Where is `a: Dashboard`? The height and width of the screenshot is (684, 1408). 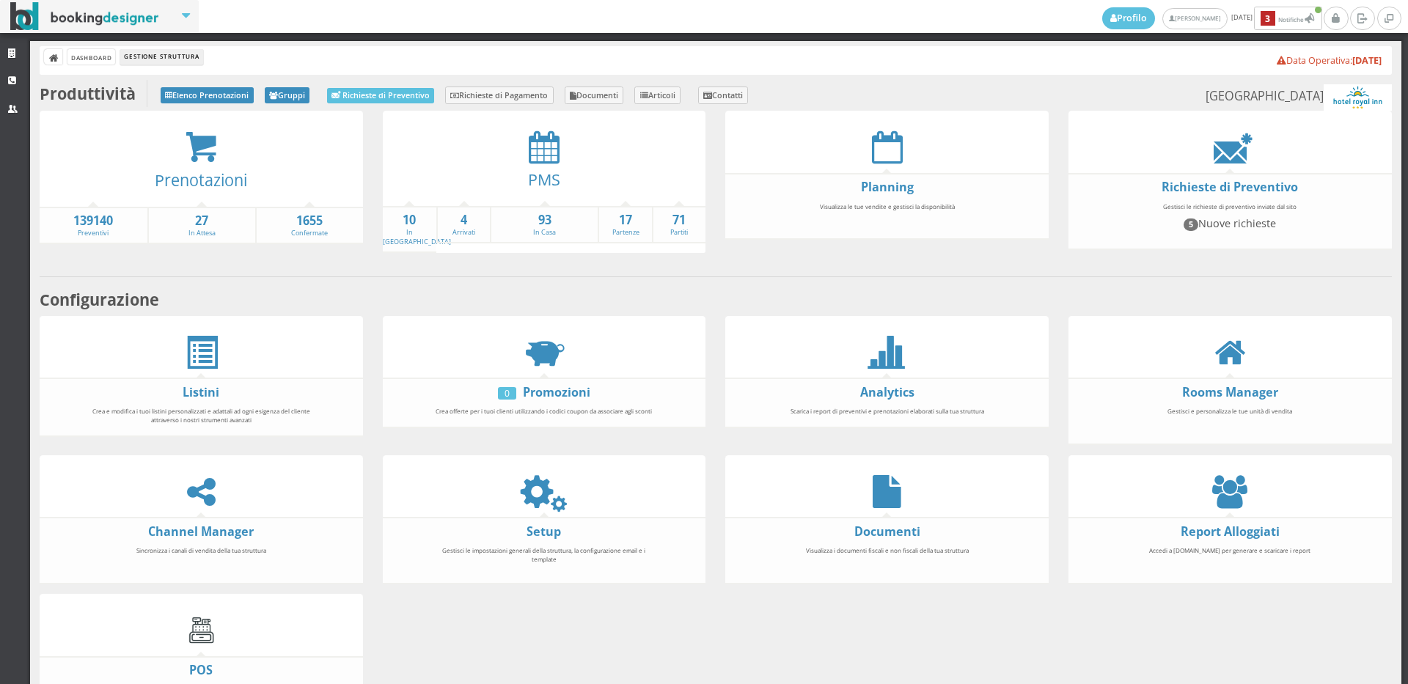 a: Dashboard is located at coordinates (91, 56).